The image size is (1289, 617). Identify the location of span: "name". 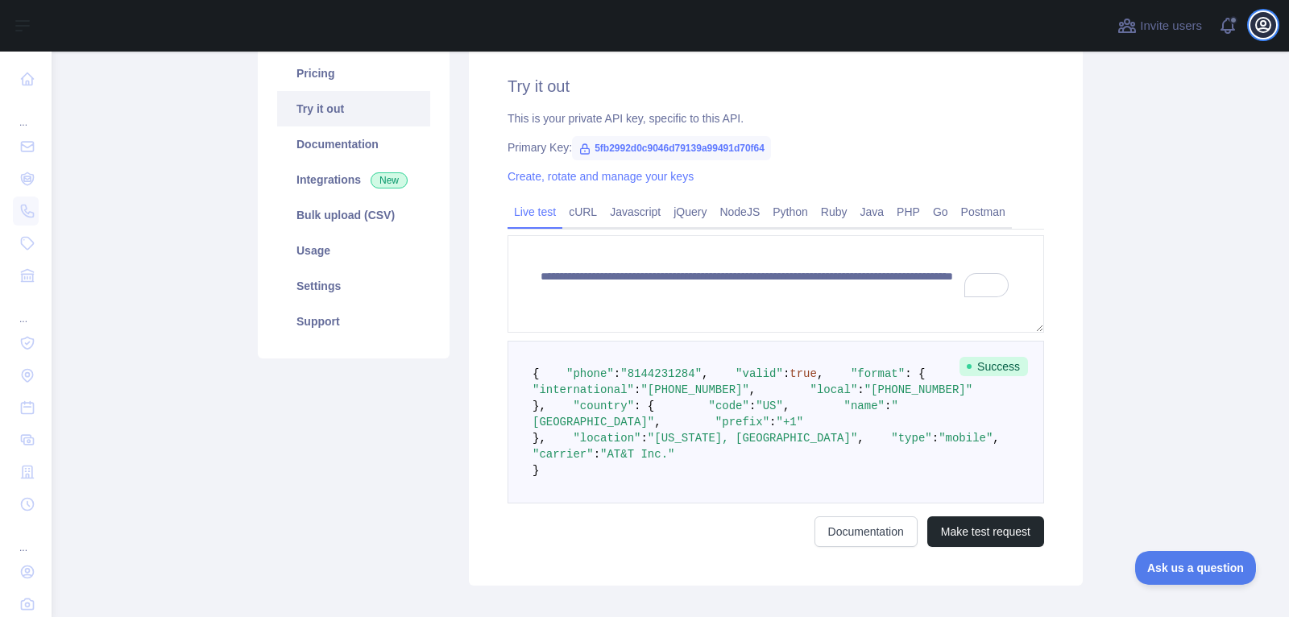
(865, 406).